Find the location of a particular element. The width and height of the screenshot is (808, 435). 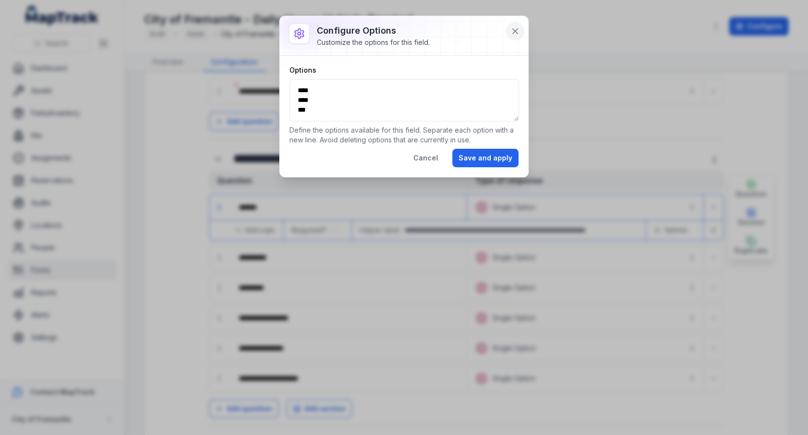

div: Customize the options for this field. is located at coordinates (373, 42).